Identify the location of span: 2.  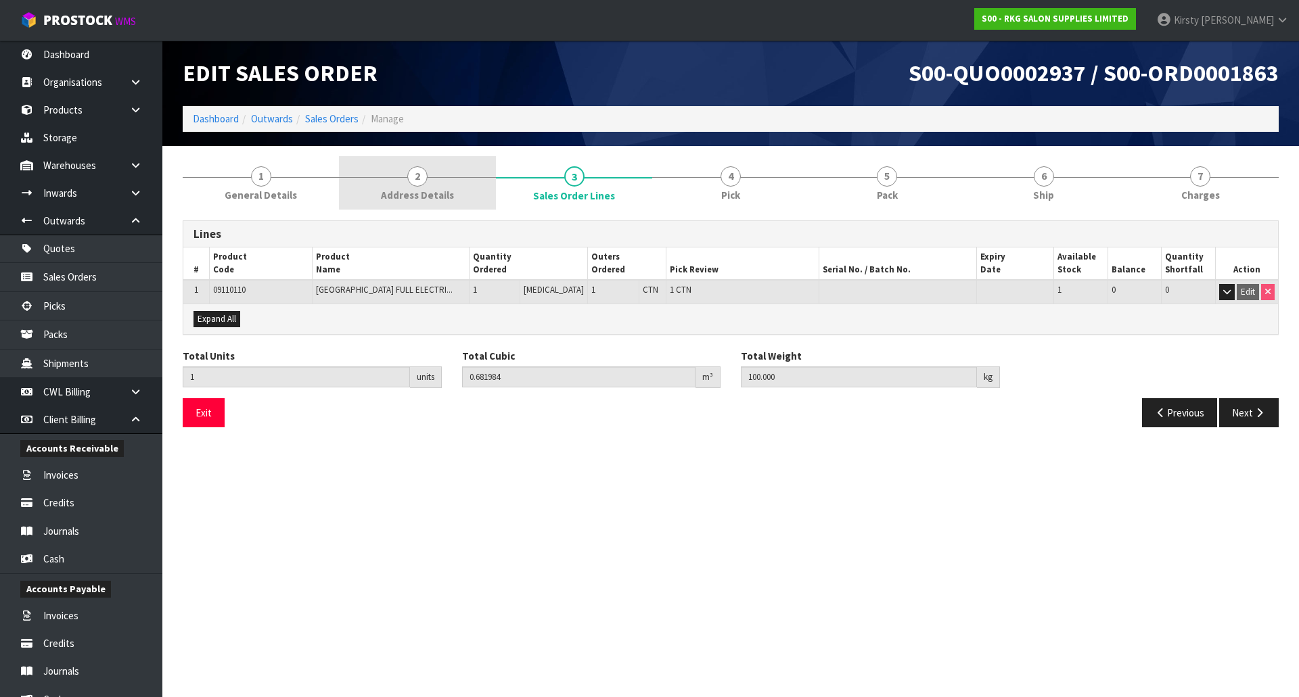
(417, 177).